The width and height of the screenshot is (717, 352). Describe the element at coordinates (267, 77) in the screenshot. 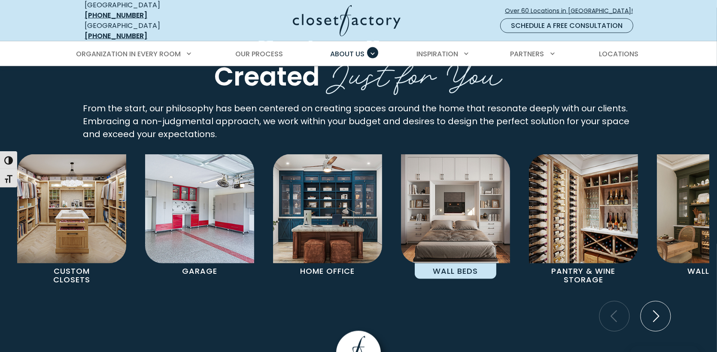

I see `span: Created` at that location.